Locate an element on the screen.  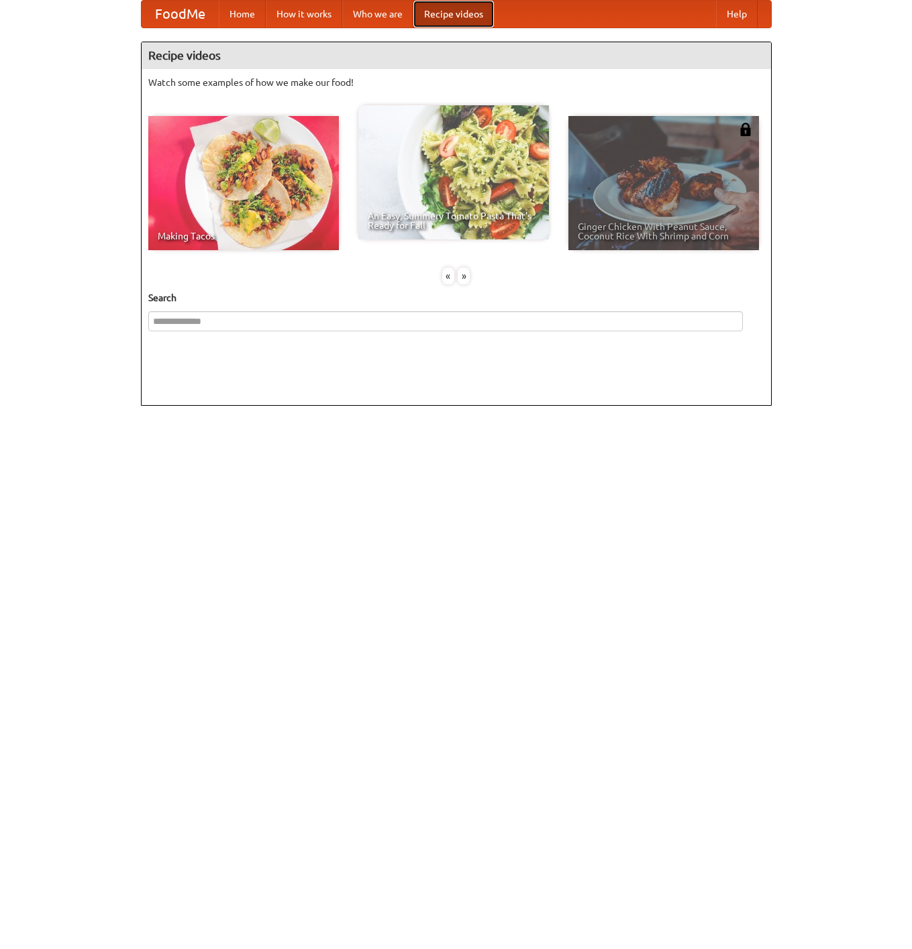
a: Home is located at coordinates (242, 14).